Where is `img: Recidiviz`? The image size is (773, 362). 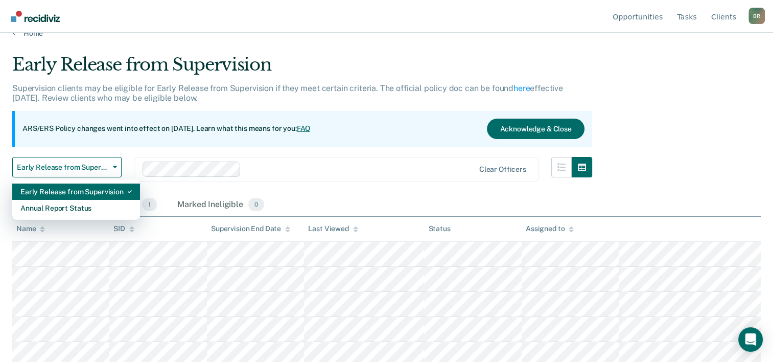 img: Recidiviz is located at coordinates (35, 16).